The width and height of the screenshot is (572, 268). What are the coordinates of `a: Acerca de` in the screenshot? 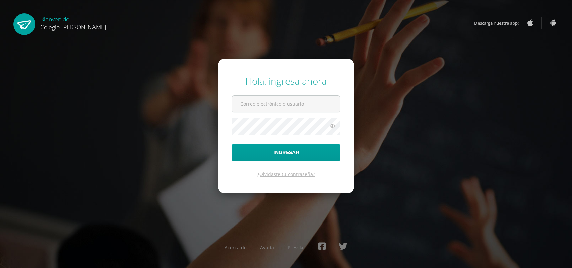 It's located at (236, 248).